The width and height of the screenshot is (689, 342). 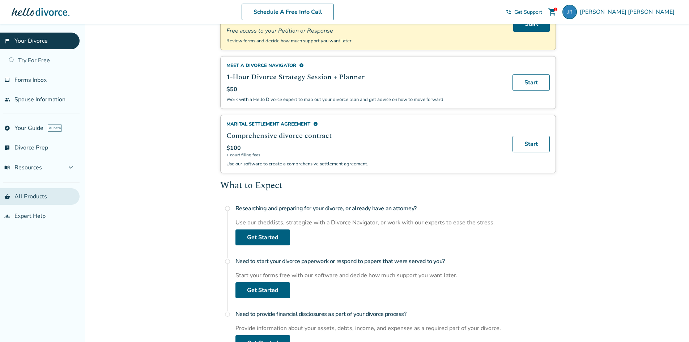 What do you see at coordinates (365, 65) in the screenshot?
I see `div: Meet a divorce navigator` at bounding box center [365, 65].